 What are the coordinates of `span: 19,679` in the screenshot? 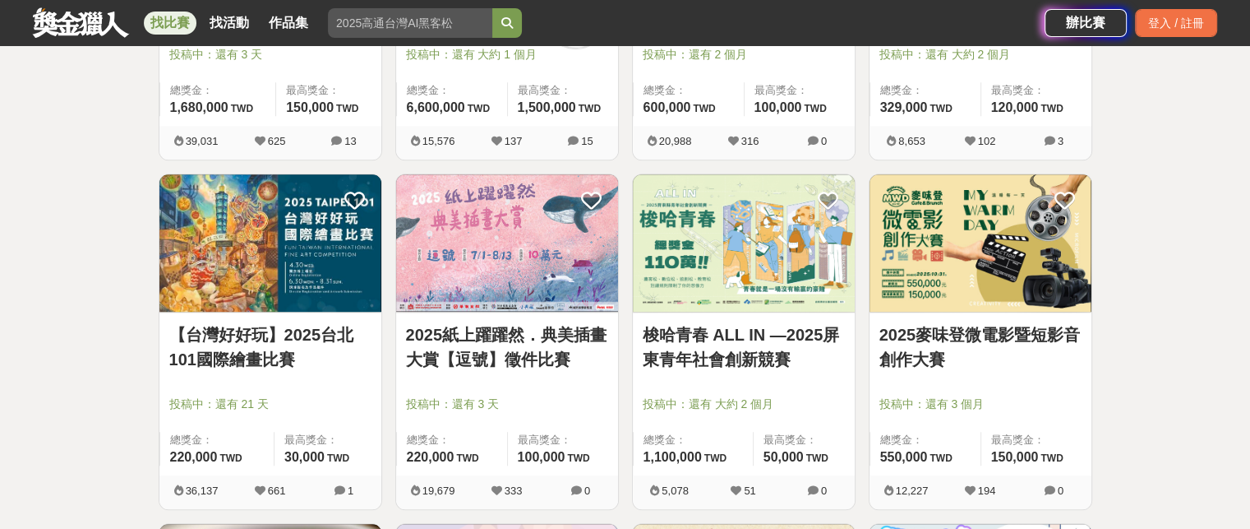 It's located at (439, 490).